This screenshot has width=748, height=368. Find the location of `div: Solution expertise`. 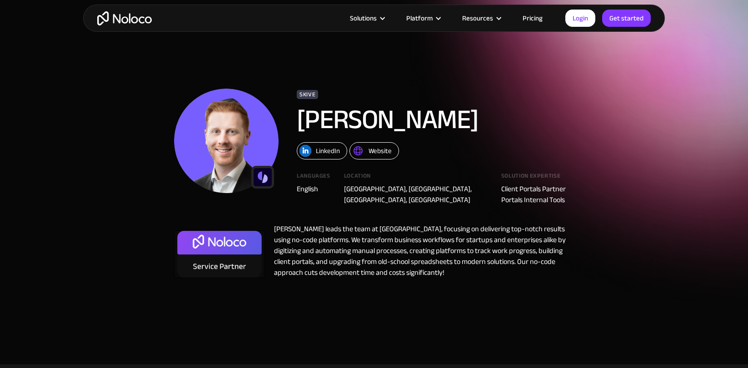

div: Solution expertise is located at coordinates (538, 178).